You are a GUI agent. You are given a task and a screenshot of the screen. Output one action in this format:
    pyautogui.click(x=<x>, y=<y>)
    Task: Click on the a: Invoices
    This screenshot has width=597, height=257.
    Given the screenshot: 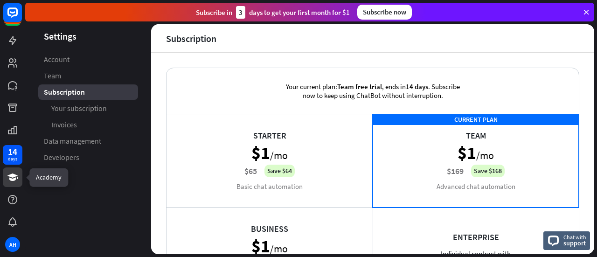 What is the action you would take?
    pyautogui.click(x=88, y=125)
    